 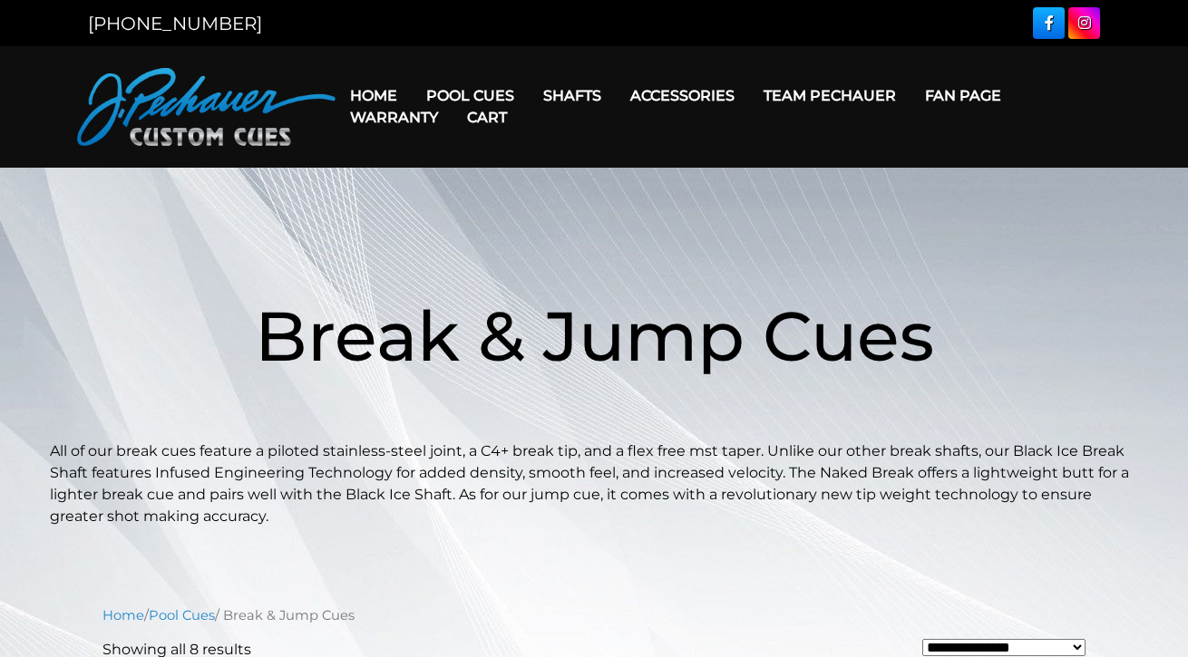 I want to click on a: Fan Page, so click(x=963, y=95).